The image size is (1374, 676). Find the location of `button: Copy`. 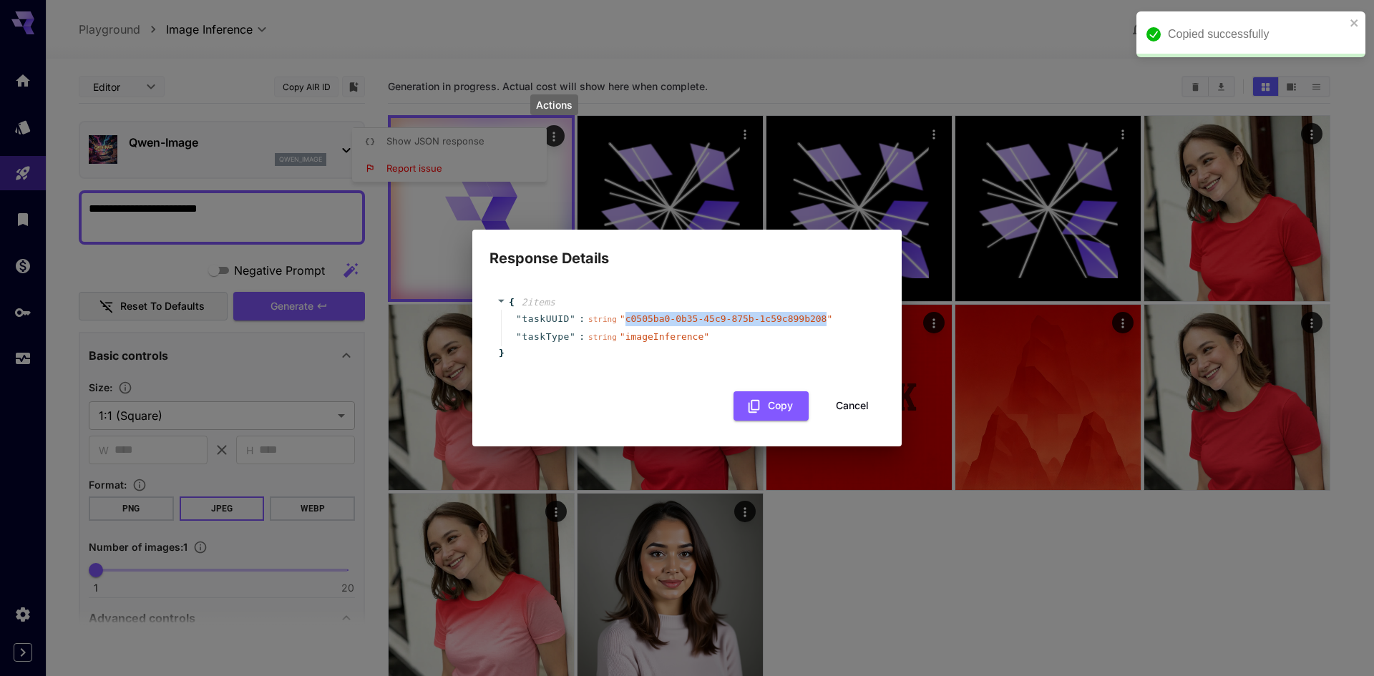

button: Copy is located at coordinates (771, 406).